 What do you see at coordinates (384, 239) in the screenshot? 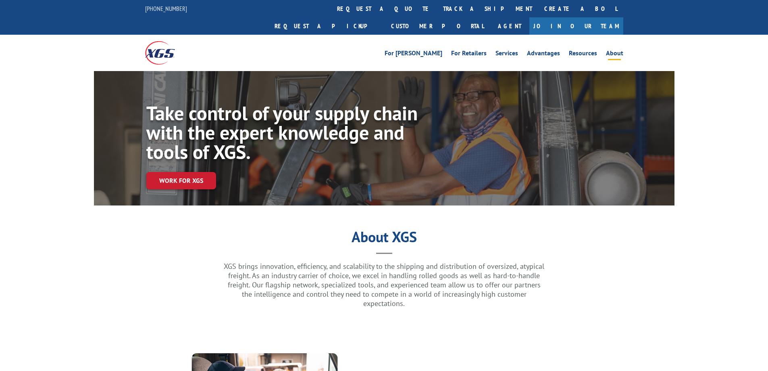
I see `h1: About XGS` at bounding box center [384, 239].